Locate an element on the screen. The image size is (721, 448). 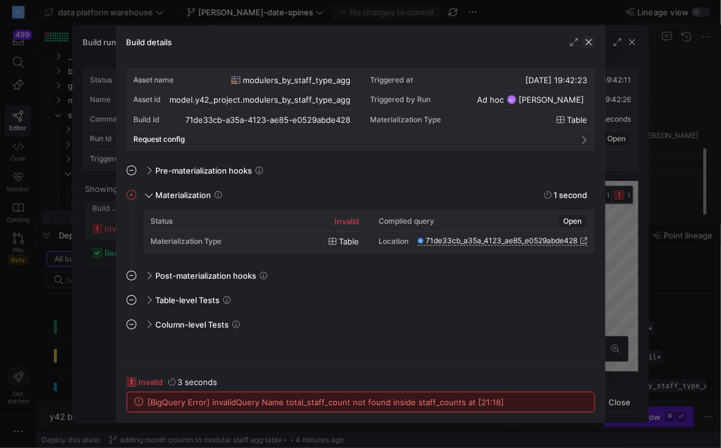
y42-duration: 3 seconds is located at coordinates (197, 382).